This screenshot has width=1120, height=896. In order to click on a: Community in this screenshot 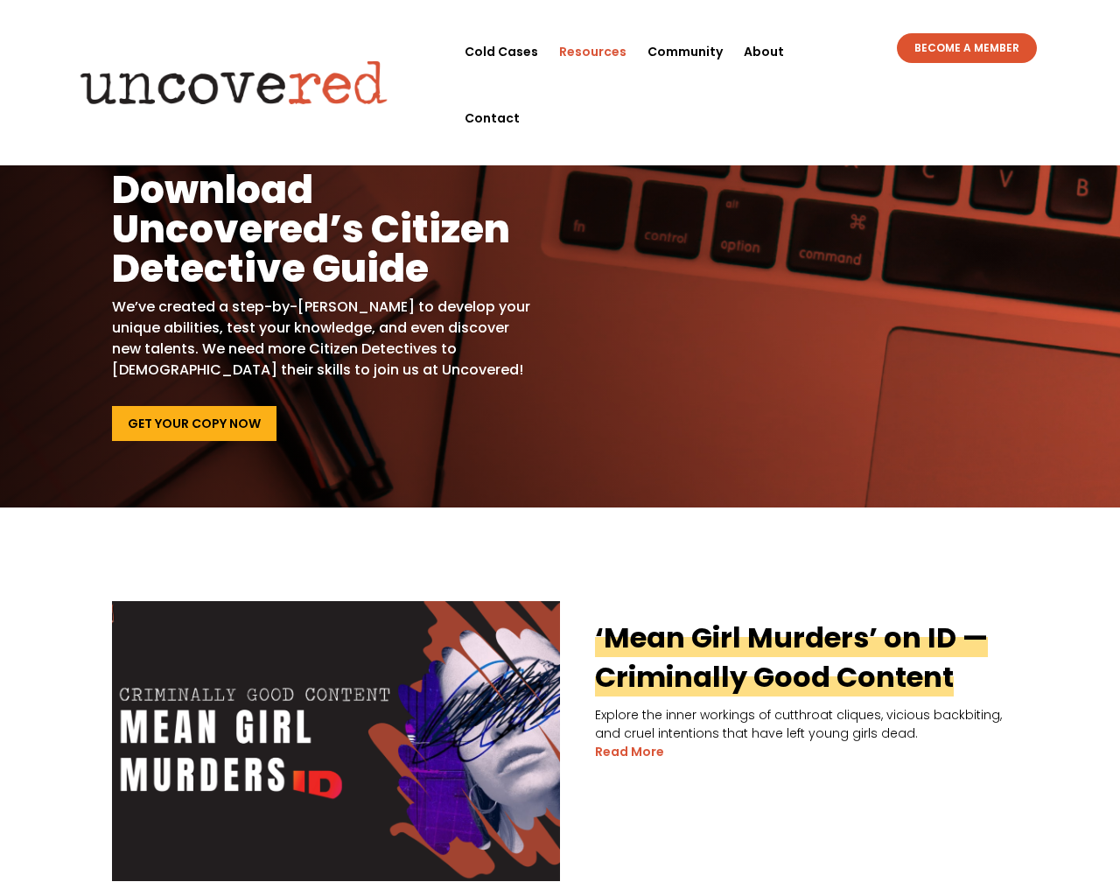, I will do `click(685, 52)`.